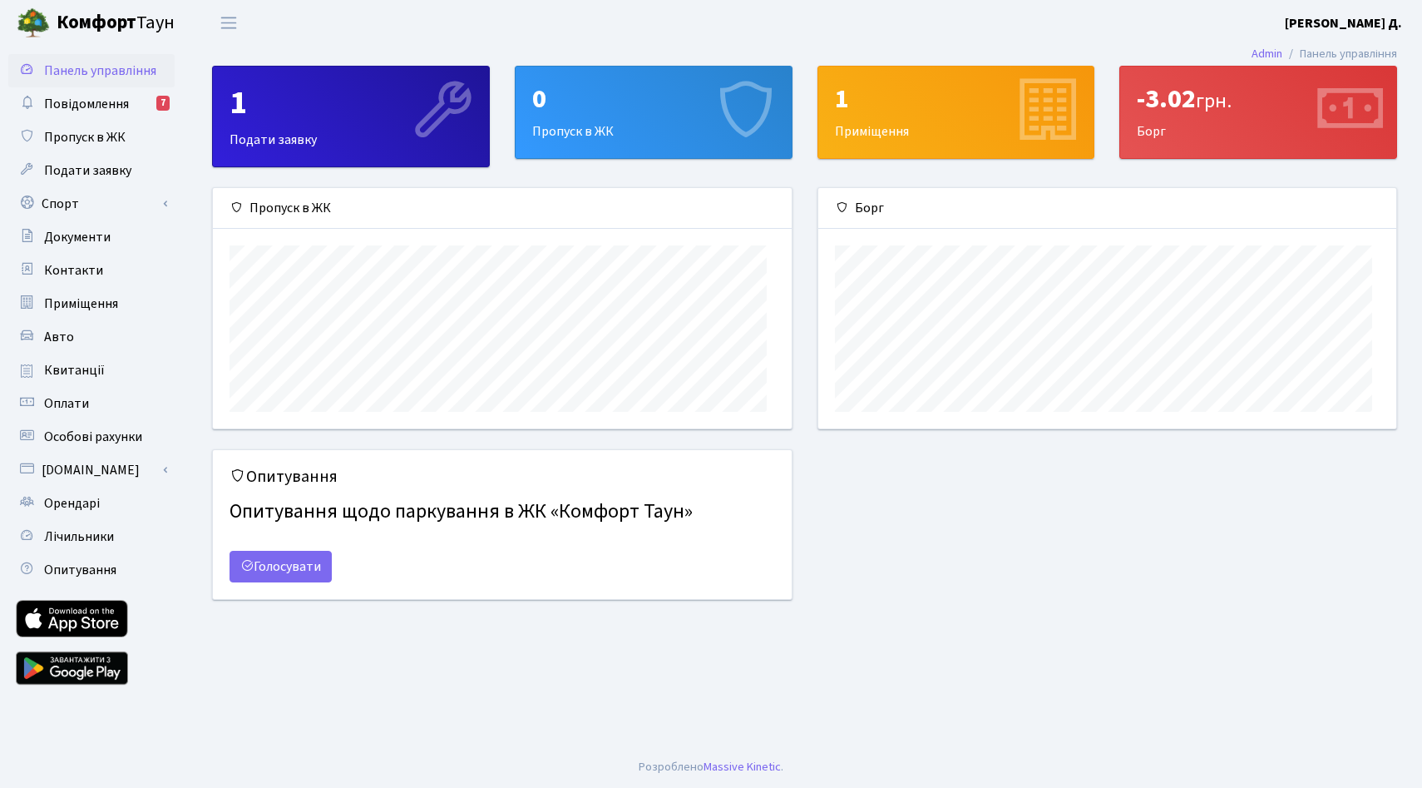 This screenshot has width=1422, height=788. What do you see at coordinates (87, 171) in the screenshot?
I see `span: Подати заявку` at bounding box center [87, 171].